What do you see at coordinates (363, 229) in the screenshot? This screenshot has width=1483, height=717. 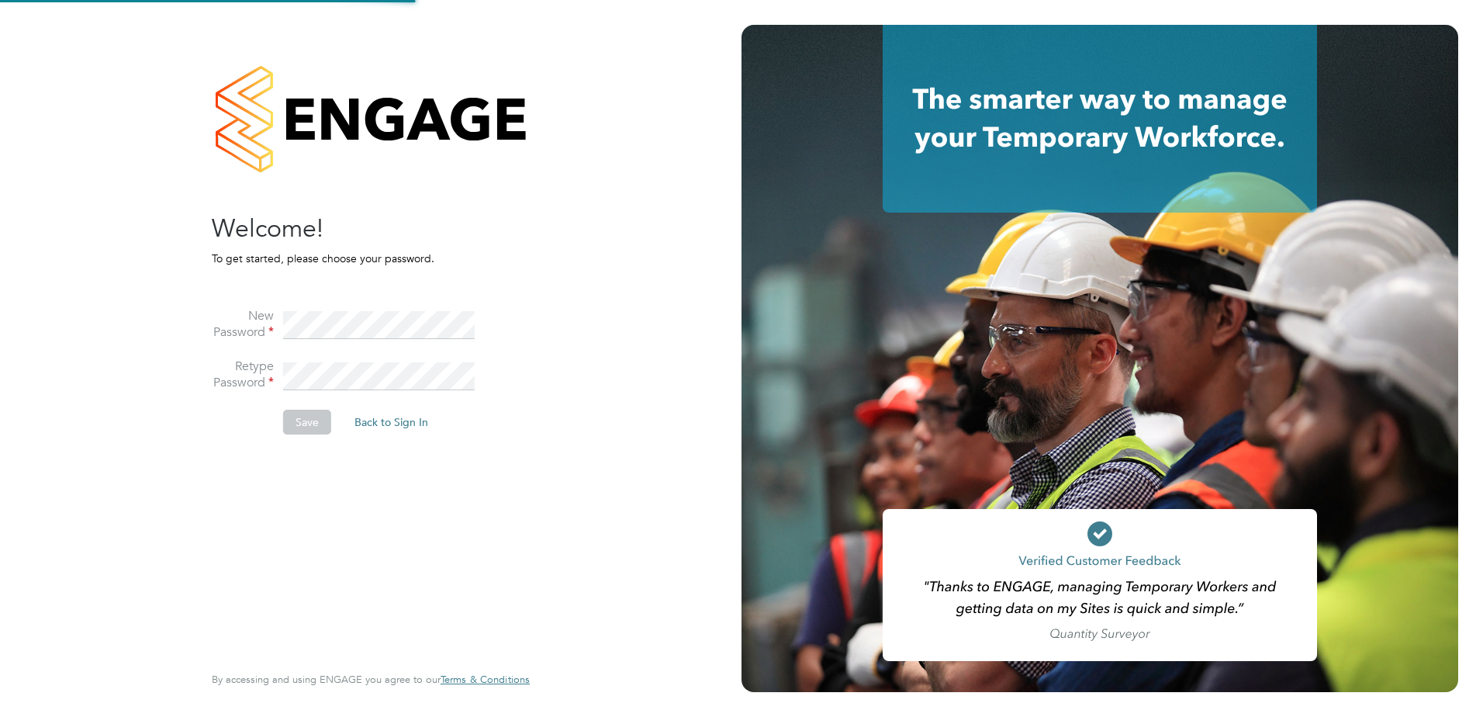 I see `h2: Welcome!` at bounding box center [363, 229].